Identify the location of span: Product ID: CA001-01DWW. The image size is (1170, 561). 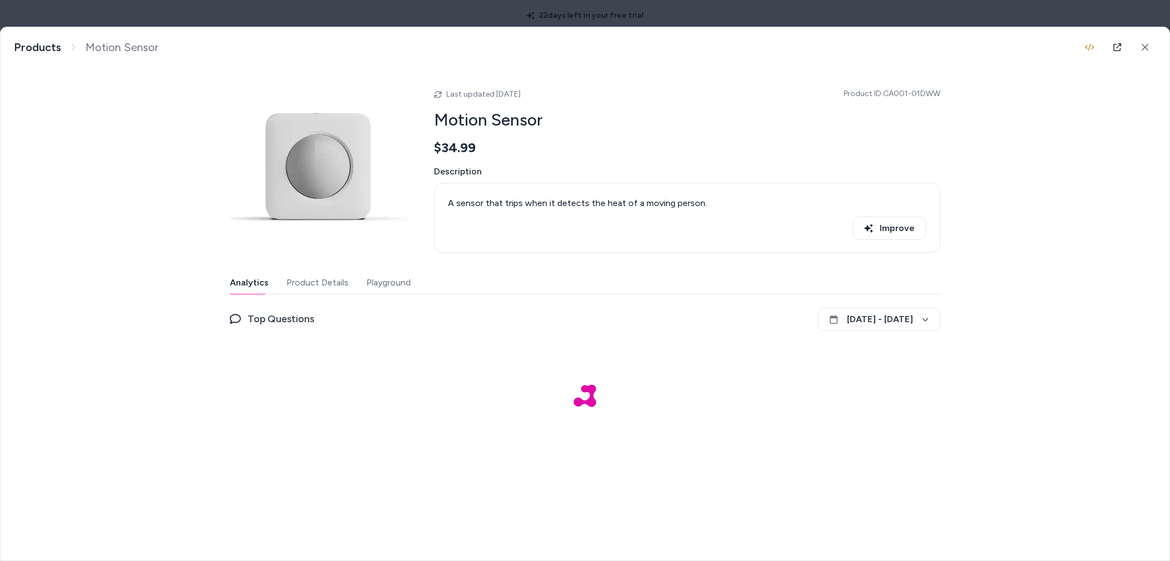
(892, 94).